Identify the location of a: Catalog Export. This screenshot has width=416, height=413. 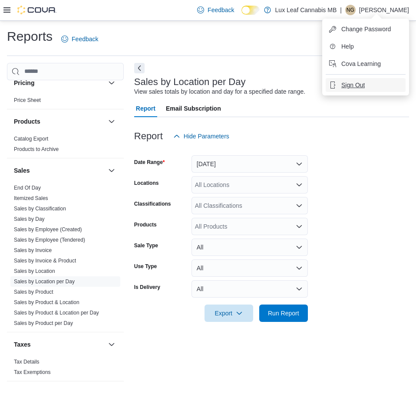
(31, 139).